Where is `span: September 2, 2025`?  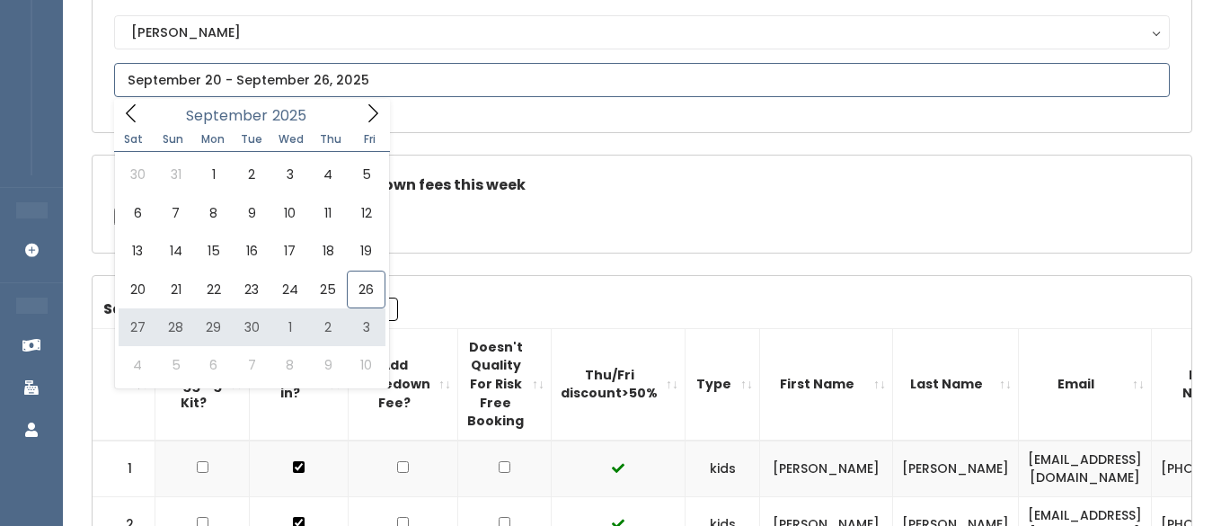
span: September 2, 2025 is located at coordinates (252, 174).